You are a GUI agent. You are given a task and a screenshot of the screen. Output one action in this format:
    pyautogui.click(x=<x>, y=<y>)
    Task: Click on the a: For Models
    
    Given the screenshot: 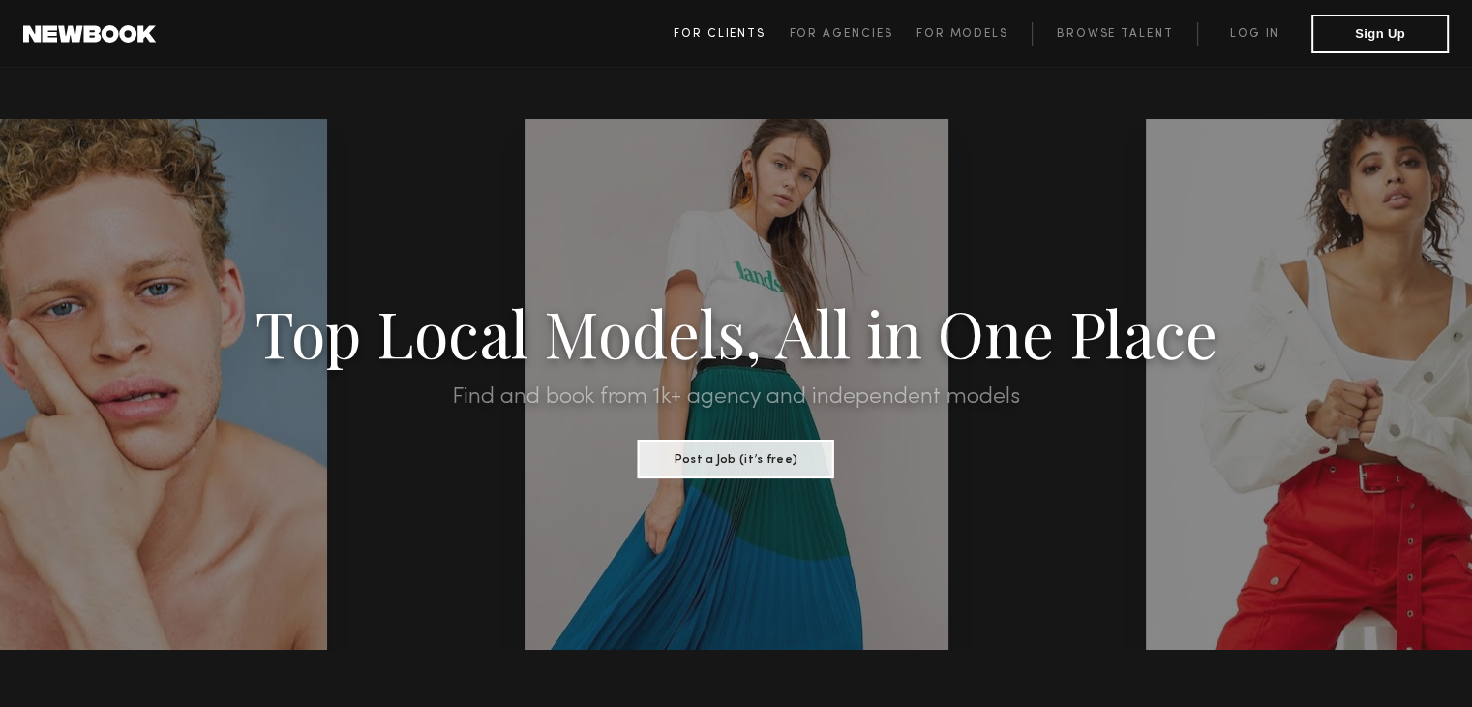 What is the action you would take?
    pyautogui.click(x=975, y=34)
    